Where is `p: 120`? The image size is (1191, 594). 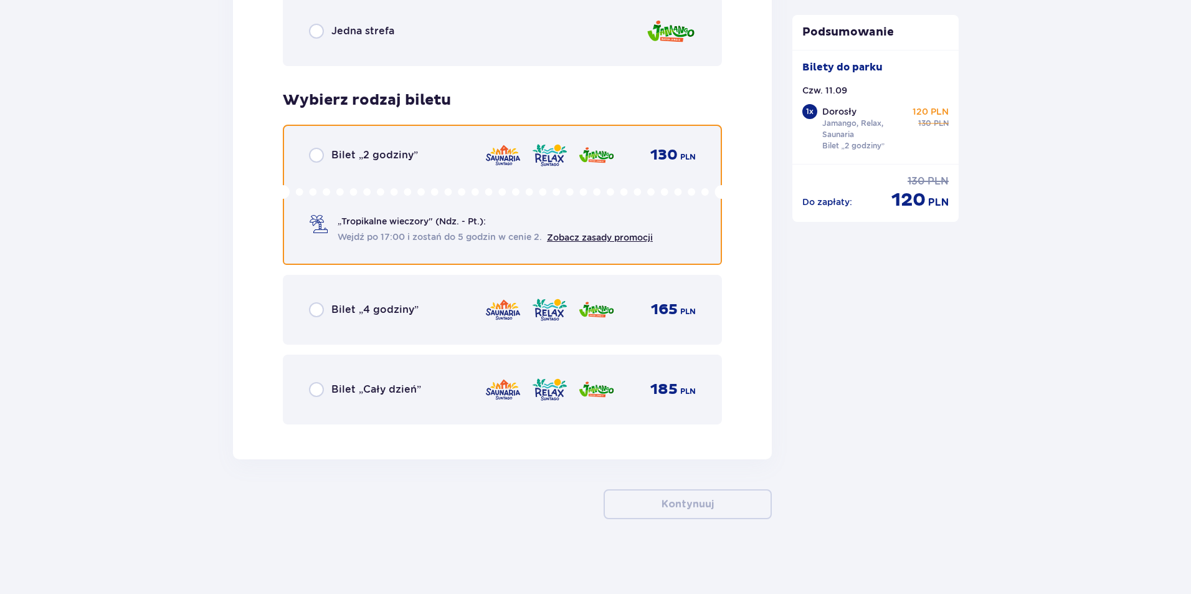
p: 120 is located at coordinates (908, 200).